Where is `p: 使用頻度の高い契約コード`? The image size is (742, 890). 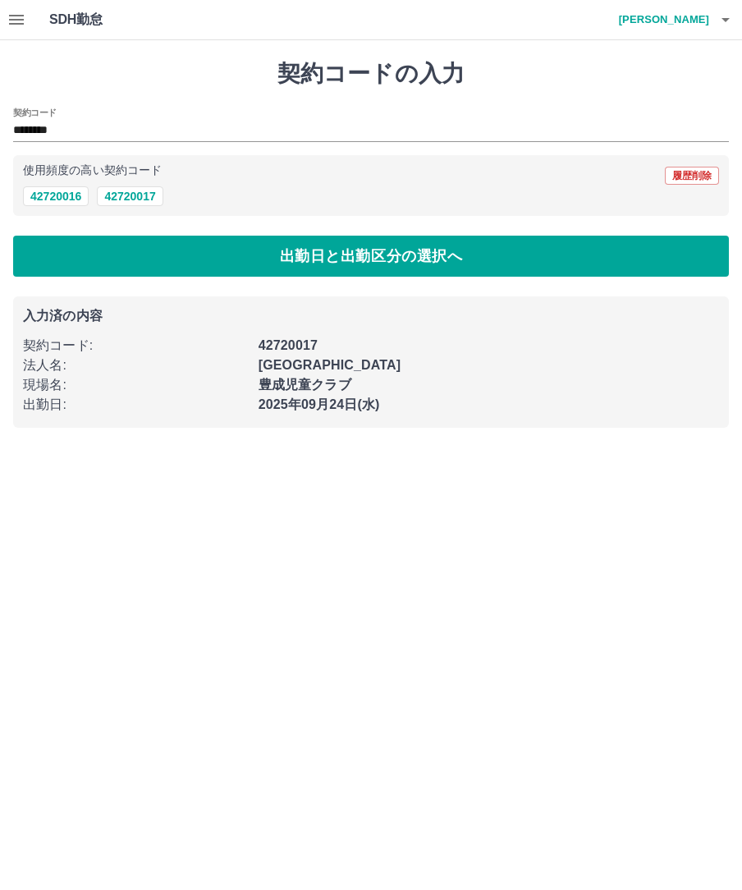 p: 使用頻度の高い契約コード is located at coordinates (92, 171).